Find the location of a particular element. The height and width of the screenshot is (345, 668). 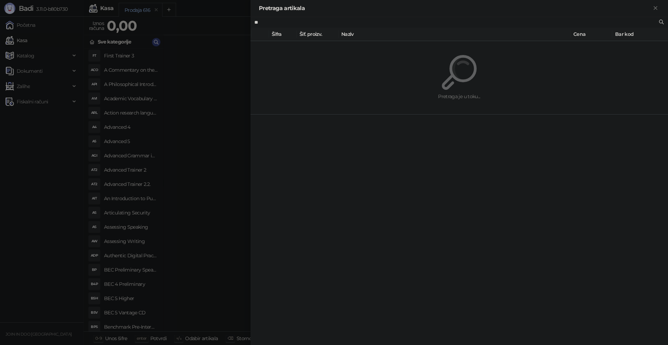

th: Bar kod is located at coordinates (640, 34).